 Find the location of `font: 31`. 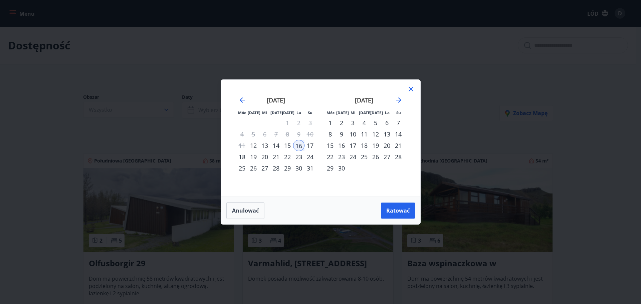

font: 31 is located at coordinates (310, 168).